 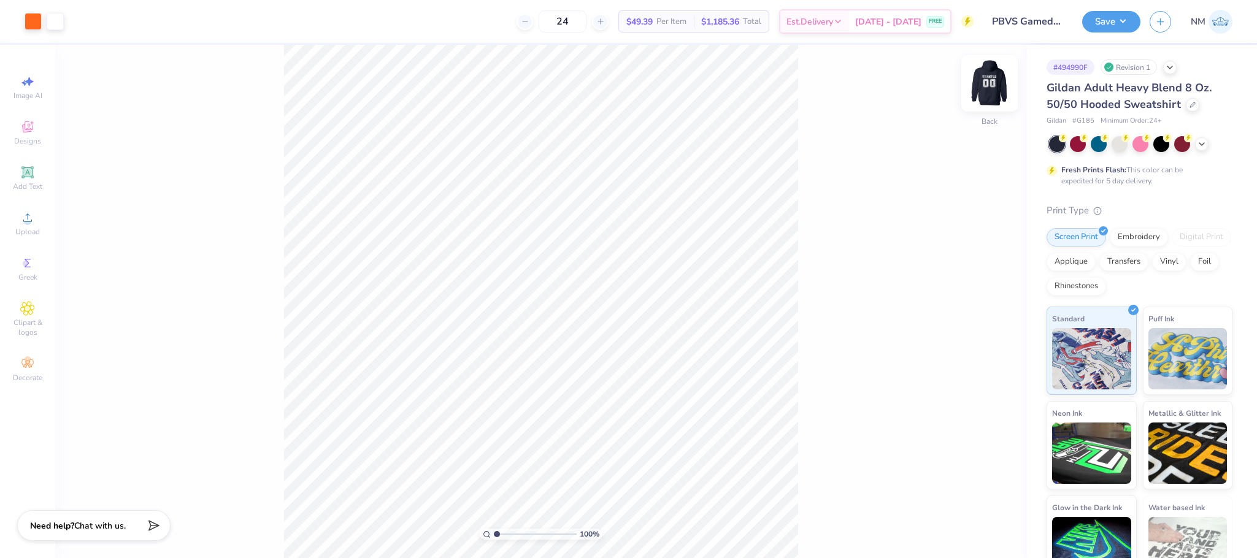 I want to click on div: Embroidery, so click(x=1138, y=237).